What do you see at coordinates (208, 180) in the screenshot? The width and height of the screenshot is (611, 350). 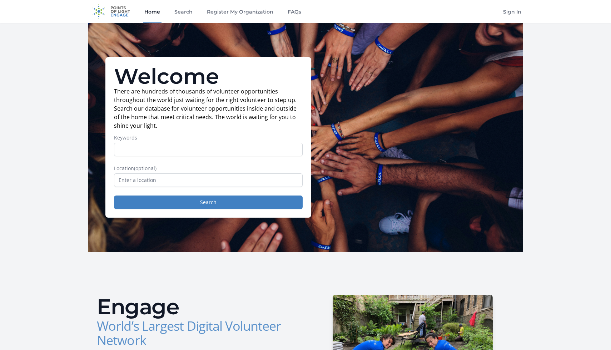 I see `input: Enter a location` at bounding box center [208, 180].